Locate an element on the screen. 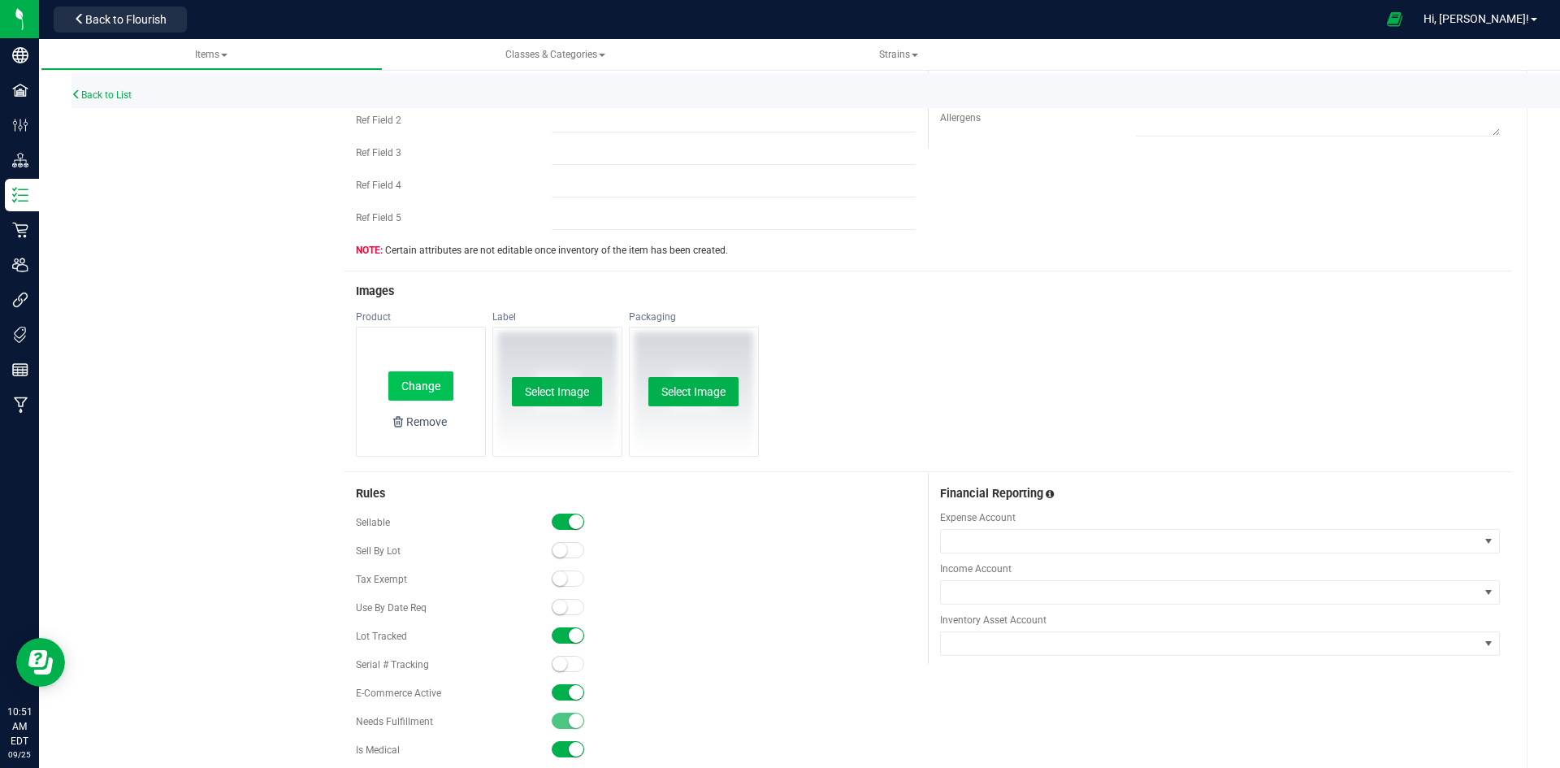 The height and width of the screenshot is (768, 1560). button: Change is located at coordinates (421, 386).